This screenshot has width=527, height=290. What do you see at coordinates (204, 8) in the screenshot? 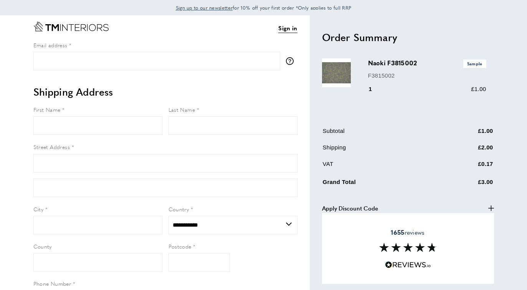
I see `a: Sign up to our newsletter` at bounding box center [204, 8].